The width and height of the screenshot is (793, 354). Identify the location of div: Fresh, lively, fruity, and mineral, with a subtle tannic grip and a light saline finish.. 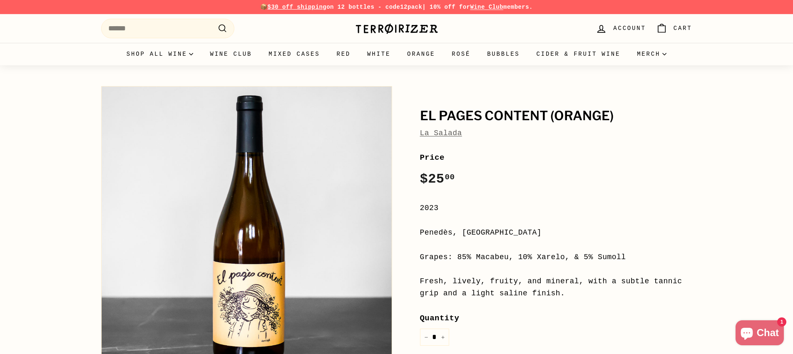
(556, 288).